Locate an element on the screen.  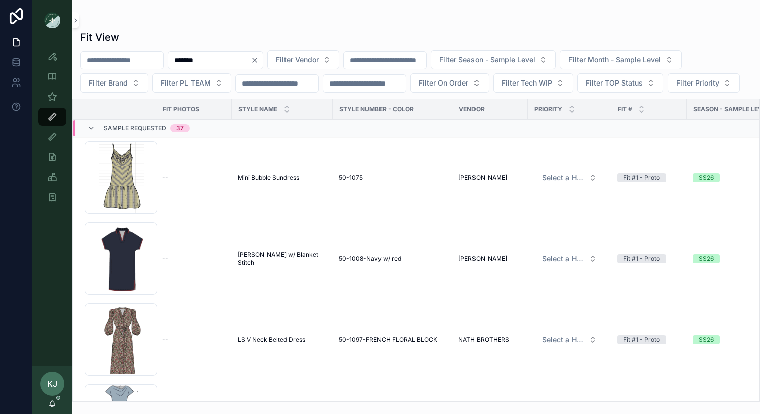
span: Filter Season - Sample Level is located at coordinates (487, 60).